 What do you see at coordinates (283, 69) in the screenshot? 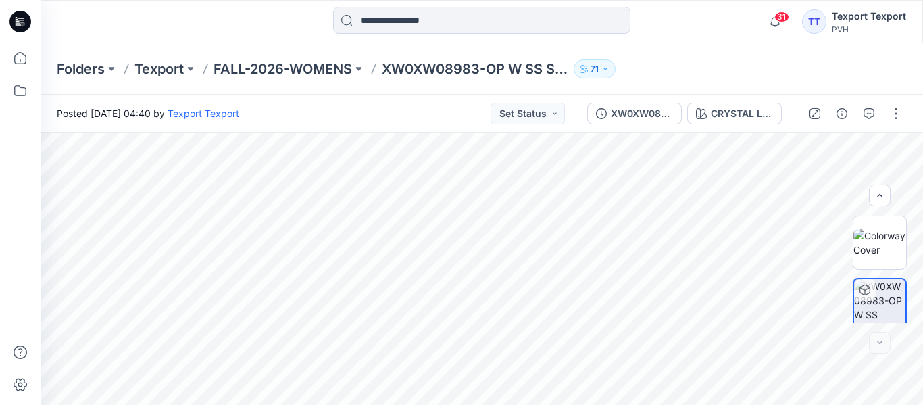
I see `a: FALL-2026-WOMENS` at bounding box center [283, 69].